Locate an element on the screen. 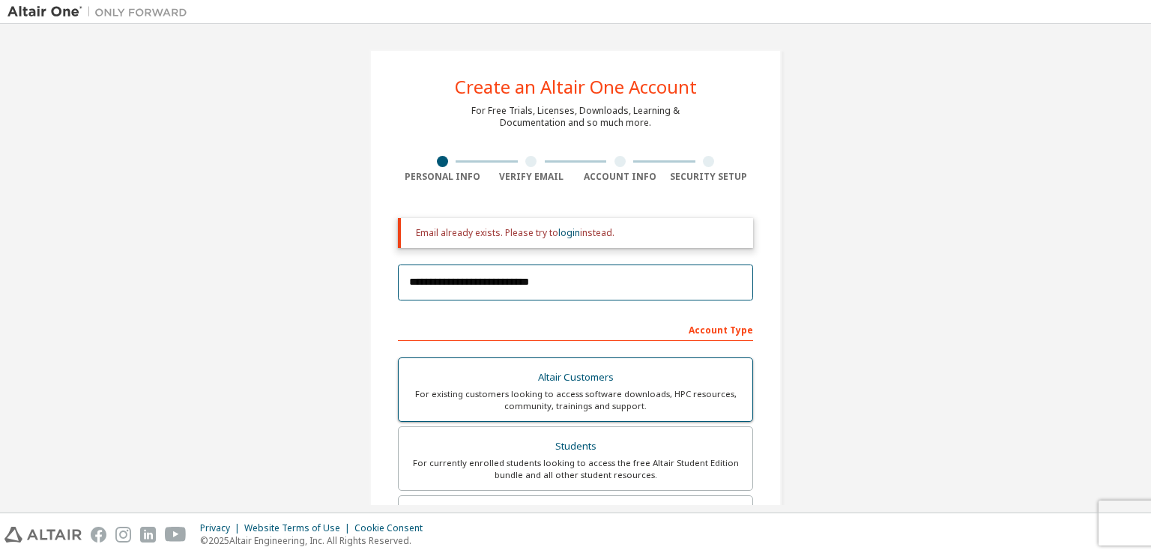  img: facebook.svg is located at coordinates (98, 534).